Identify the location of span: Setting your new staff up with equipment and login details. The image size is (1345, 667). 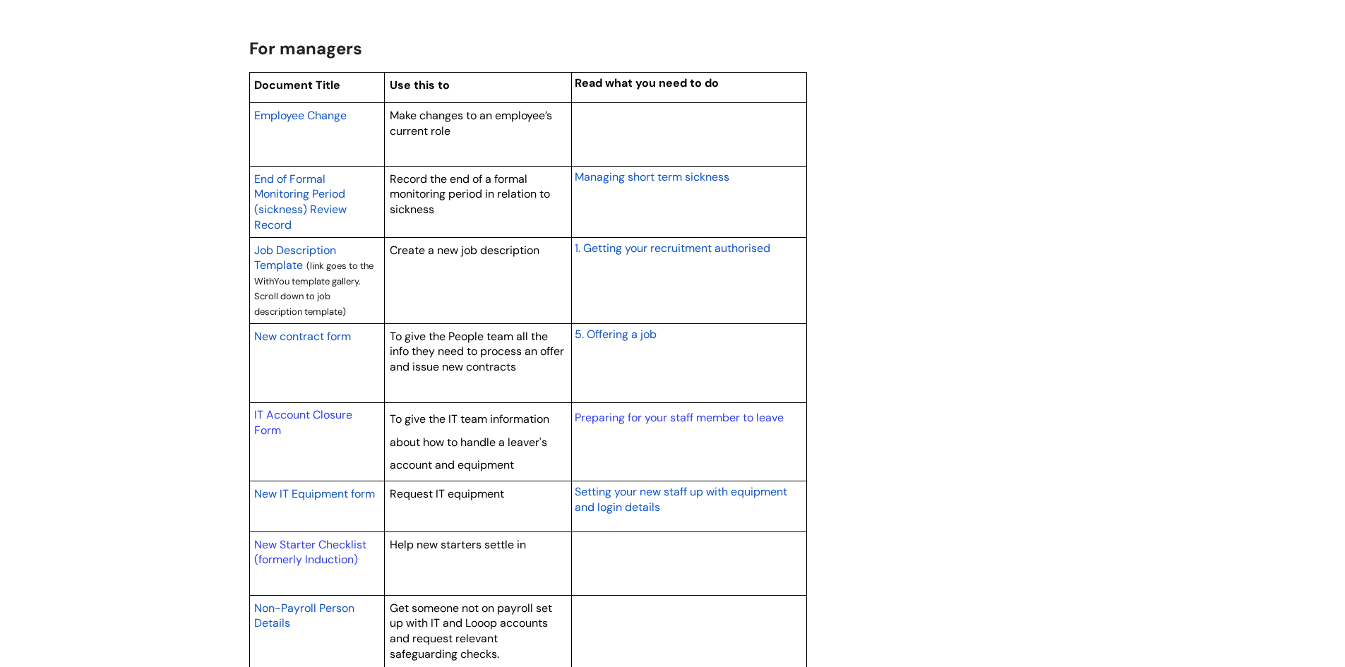
(681, 499).